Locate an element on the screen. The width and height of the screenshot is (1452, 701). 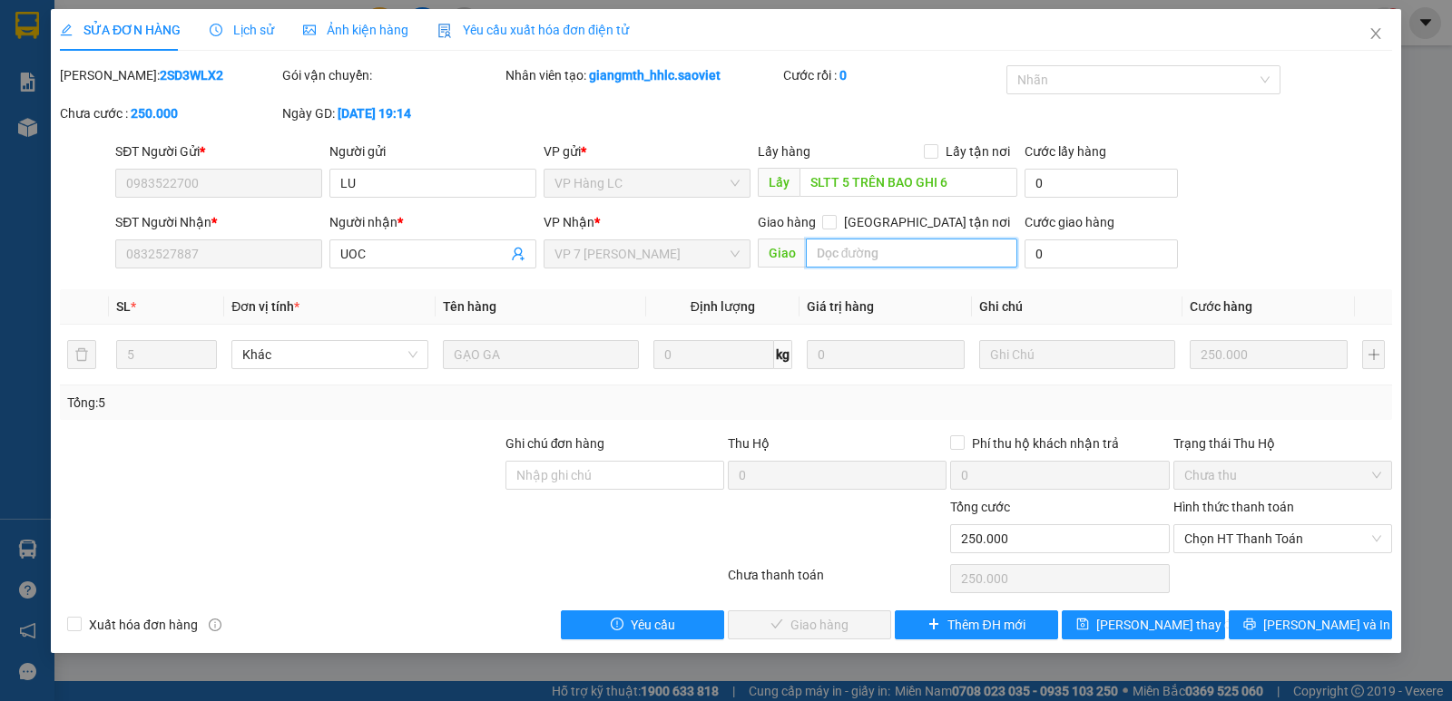
div: Ngày GD: is located at coordinates (391, 113).